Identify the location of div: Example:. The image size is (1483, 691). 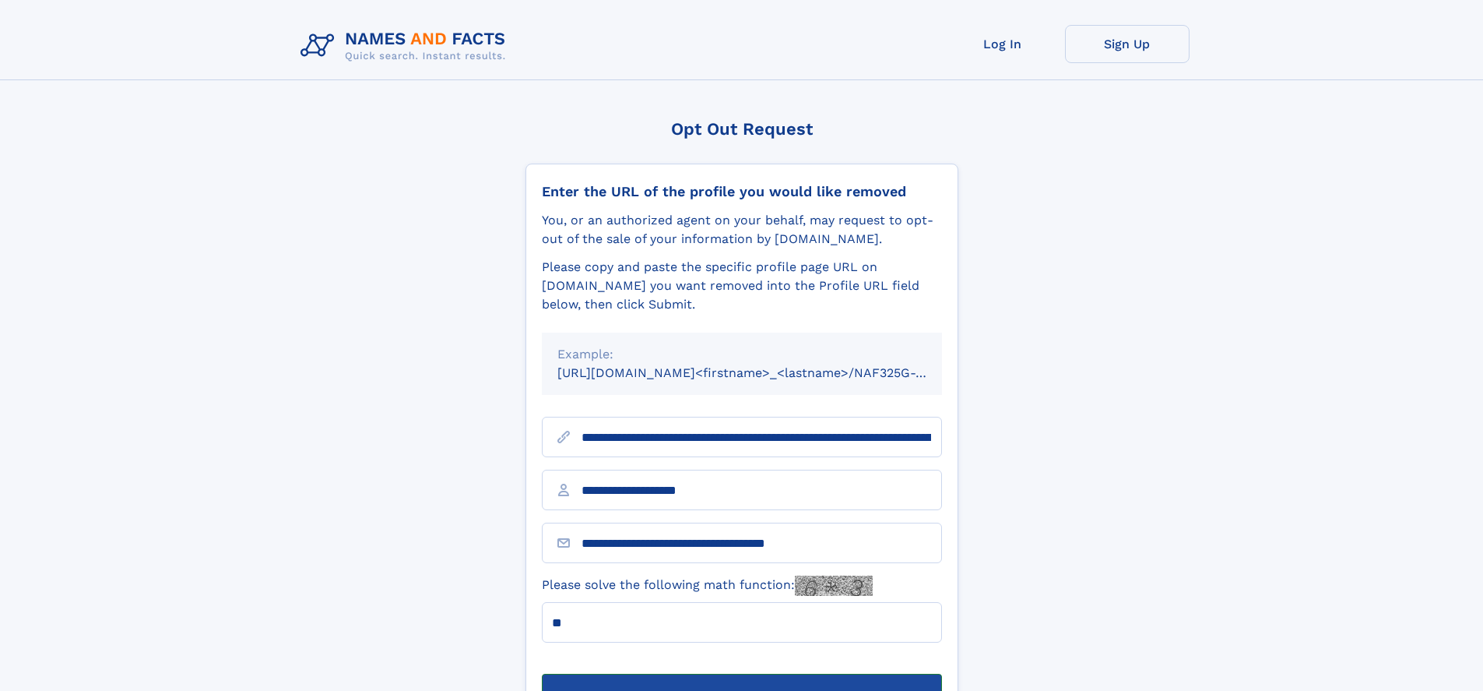
(742, 354).